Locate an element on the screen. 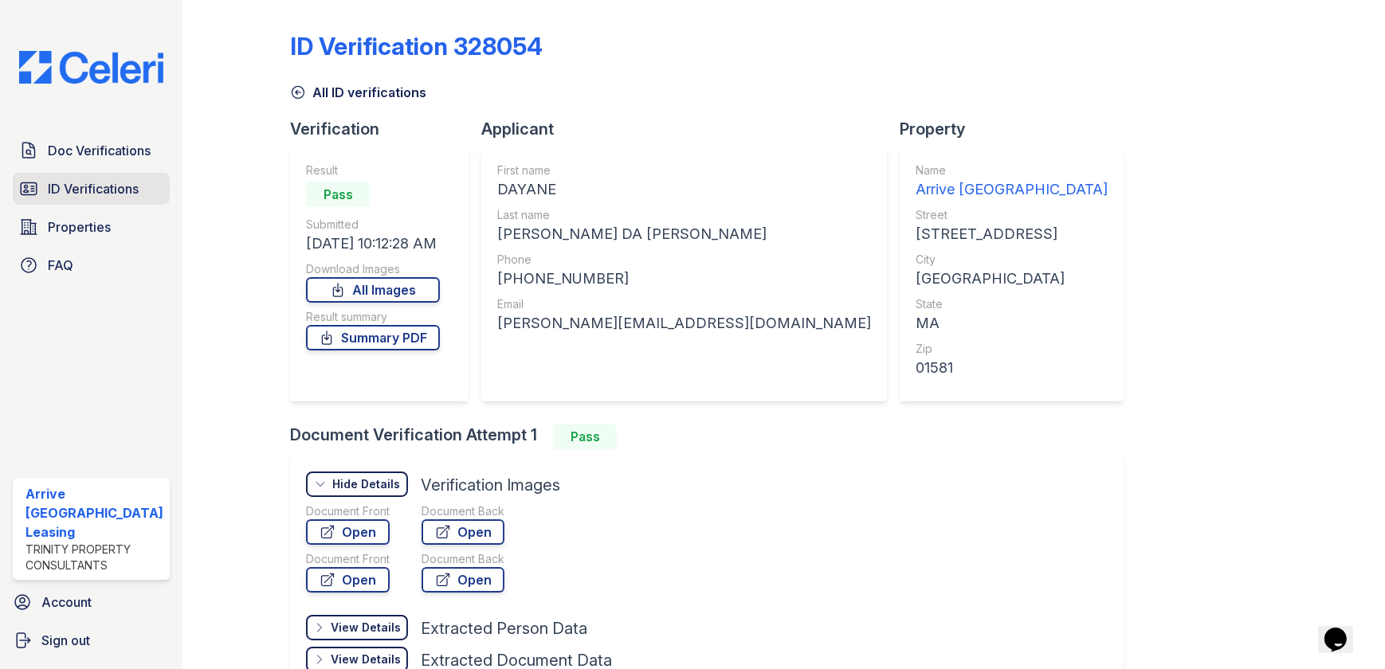 The height and width of the screenshot is (669, 1385). div: Result is located at coordinates (373, 171).